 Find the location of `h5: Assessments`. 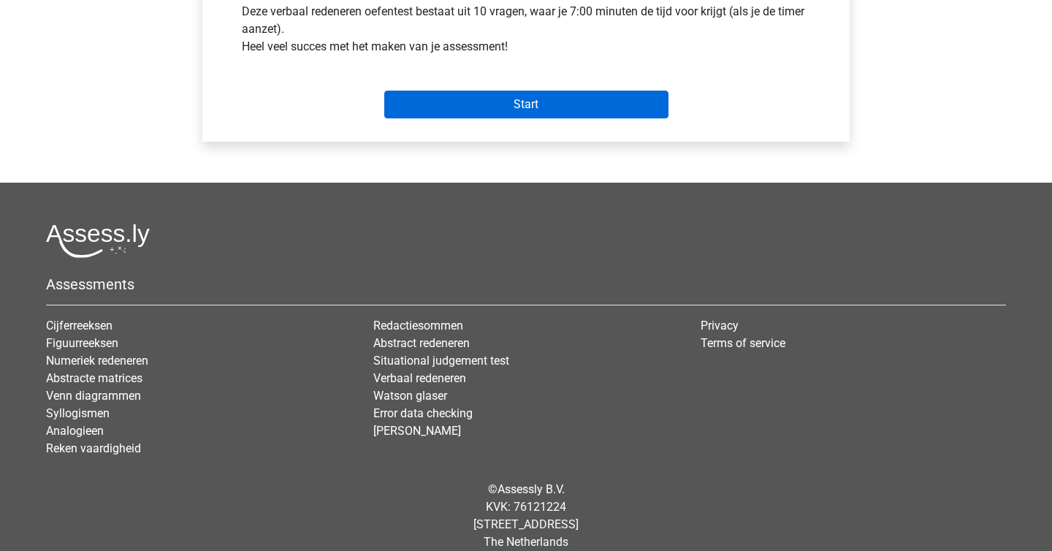

h5: Assessments is located at coordinates (526, 284).